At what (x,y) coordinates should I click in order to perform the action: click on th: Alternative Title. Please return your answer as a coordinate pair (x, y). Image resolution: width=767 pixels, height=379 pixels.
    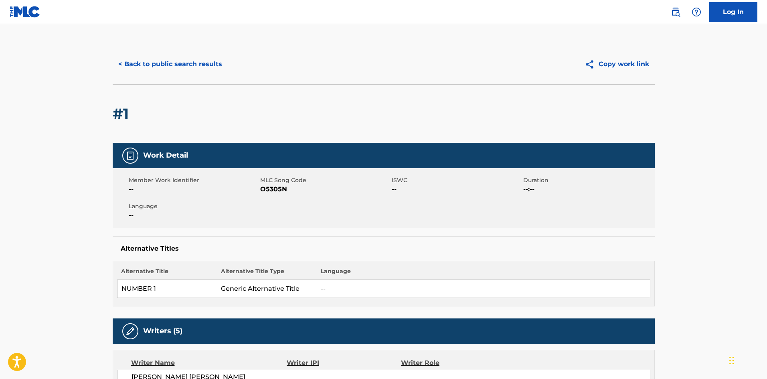
    Looking at the image, I should click on (167, 273).